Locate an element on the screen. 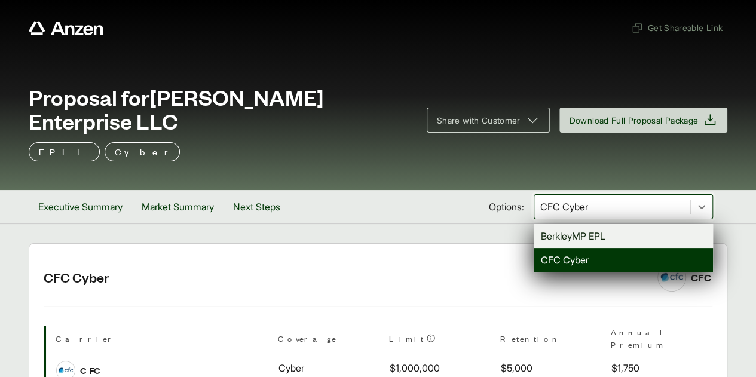 This screenshot has height=377, width=756. th: Carrier is located at coordinates (162, 341).